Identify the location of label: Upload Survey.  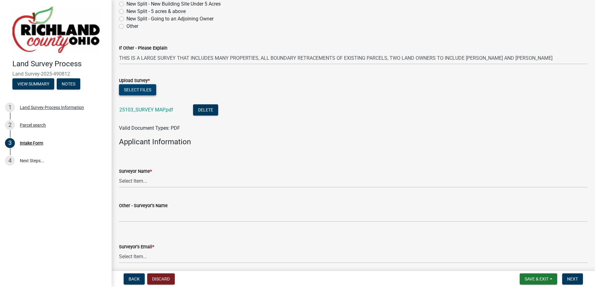
(134, 81).